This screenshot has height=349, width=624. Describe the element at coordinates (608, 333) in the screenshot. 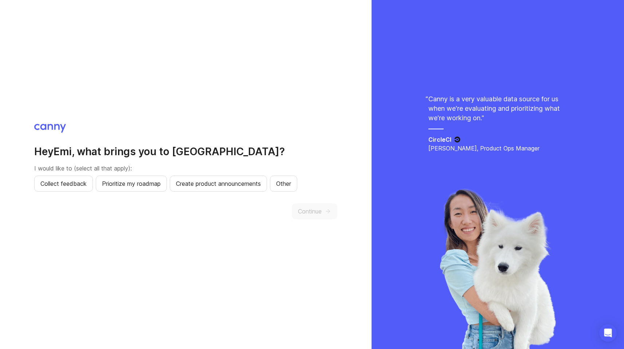

I see `div: Open Intercom Messenger` at that location.